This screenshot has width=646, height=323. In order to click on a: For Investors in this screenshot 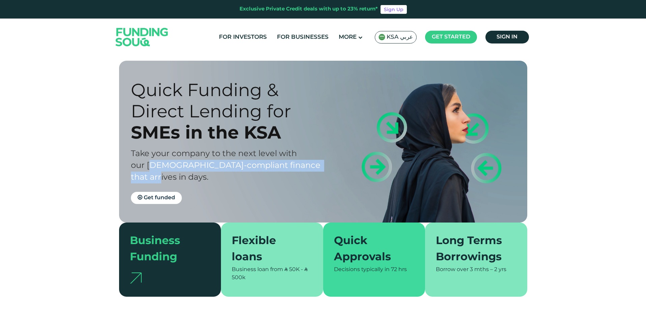, I will do `click(243, 37)`.